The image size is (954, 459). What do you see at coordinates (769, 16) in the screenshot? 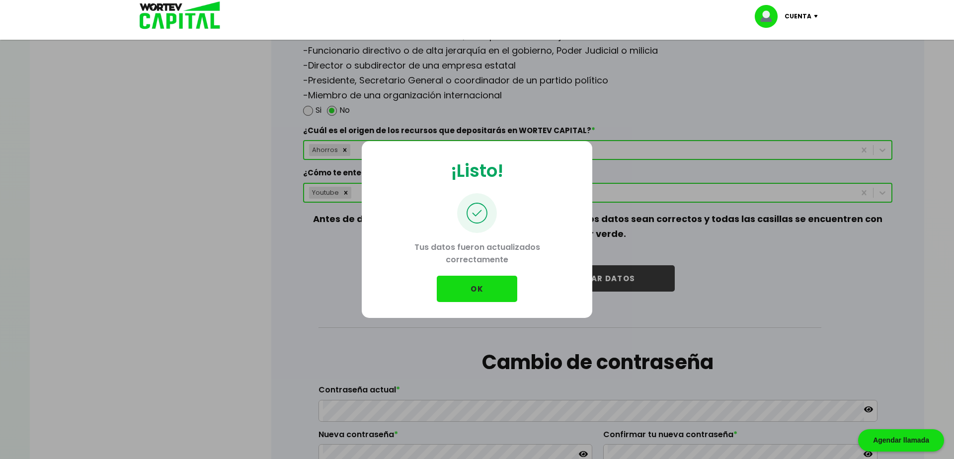
I see `img: profile-image` at bounding box center [769, 16].